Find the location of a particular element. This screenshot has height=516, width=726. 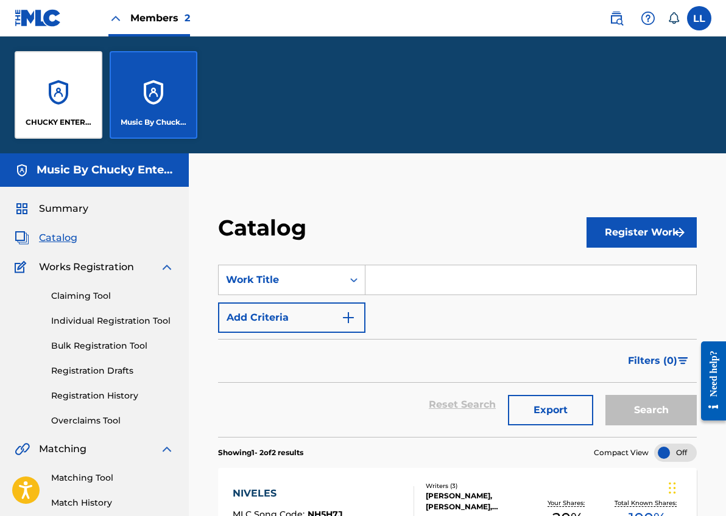

img: Close is located at coordinates (116, 18).